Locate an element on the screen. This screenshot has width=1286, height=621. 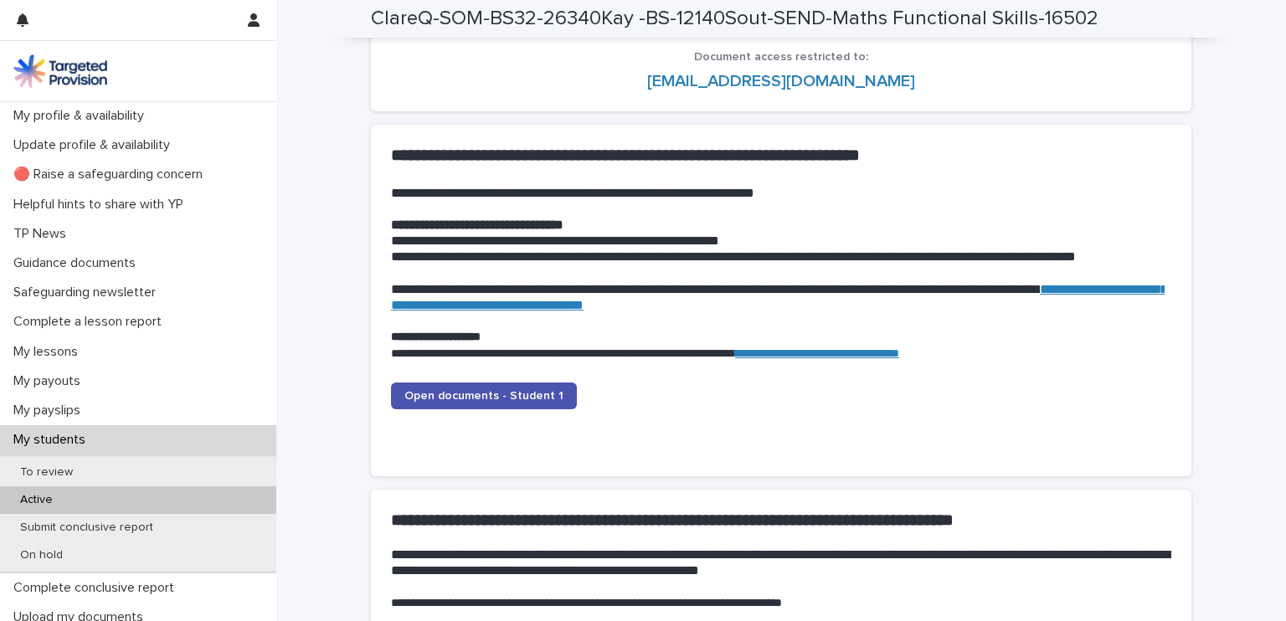
p: Submit conclusive report is located at coordinates (86, 527).